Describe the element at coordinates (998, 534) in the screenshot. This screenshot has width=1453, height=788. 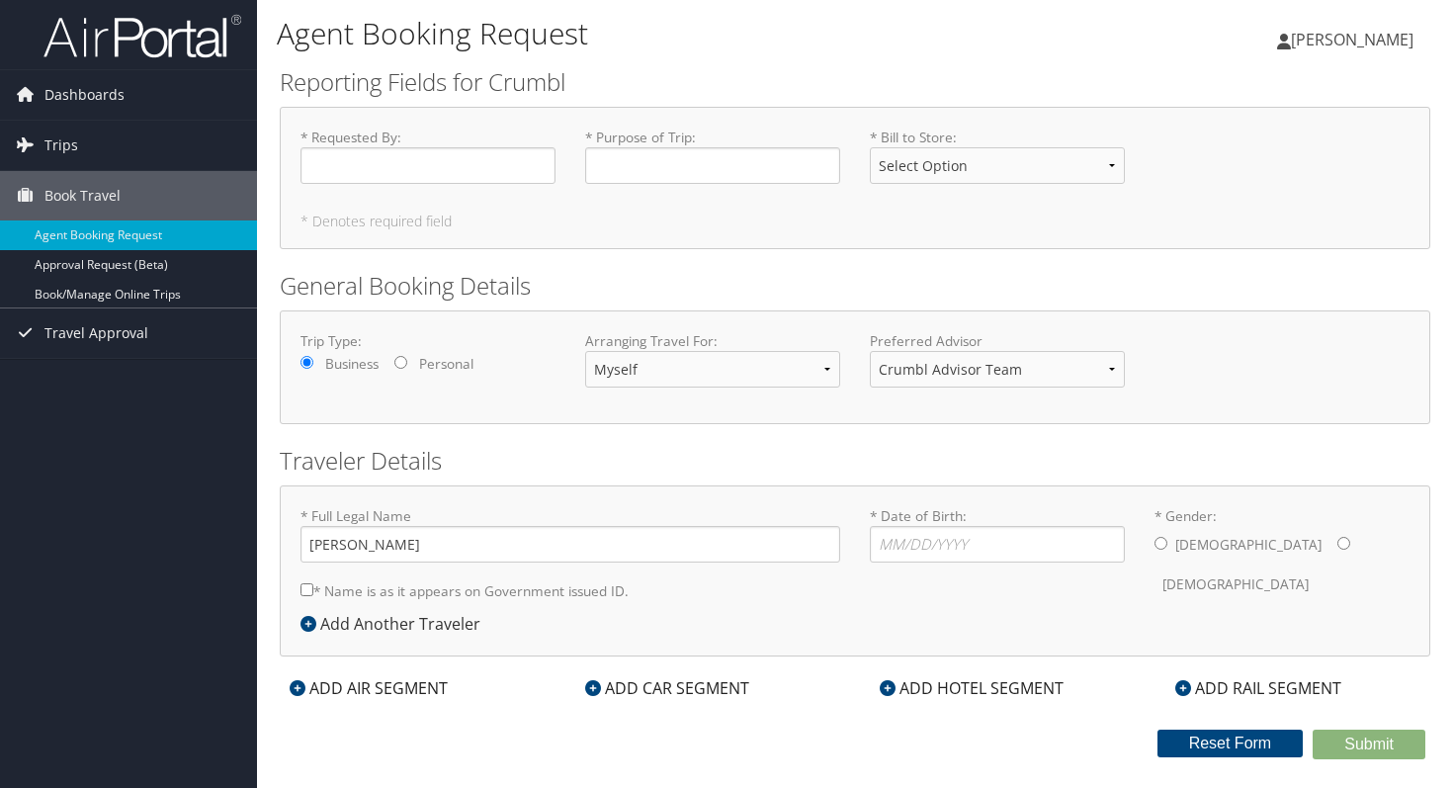
I see `label: * Date of Birth:` at that location.